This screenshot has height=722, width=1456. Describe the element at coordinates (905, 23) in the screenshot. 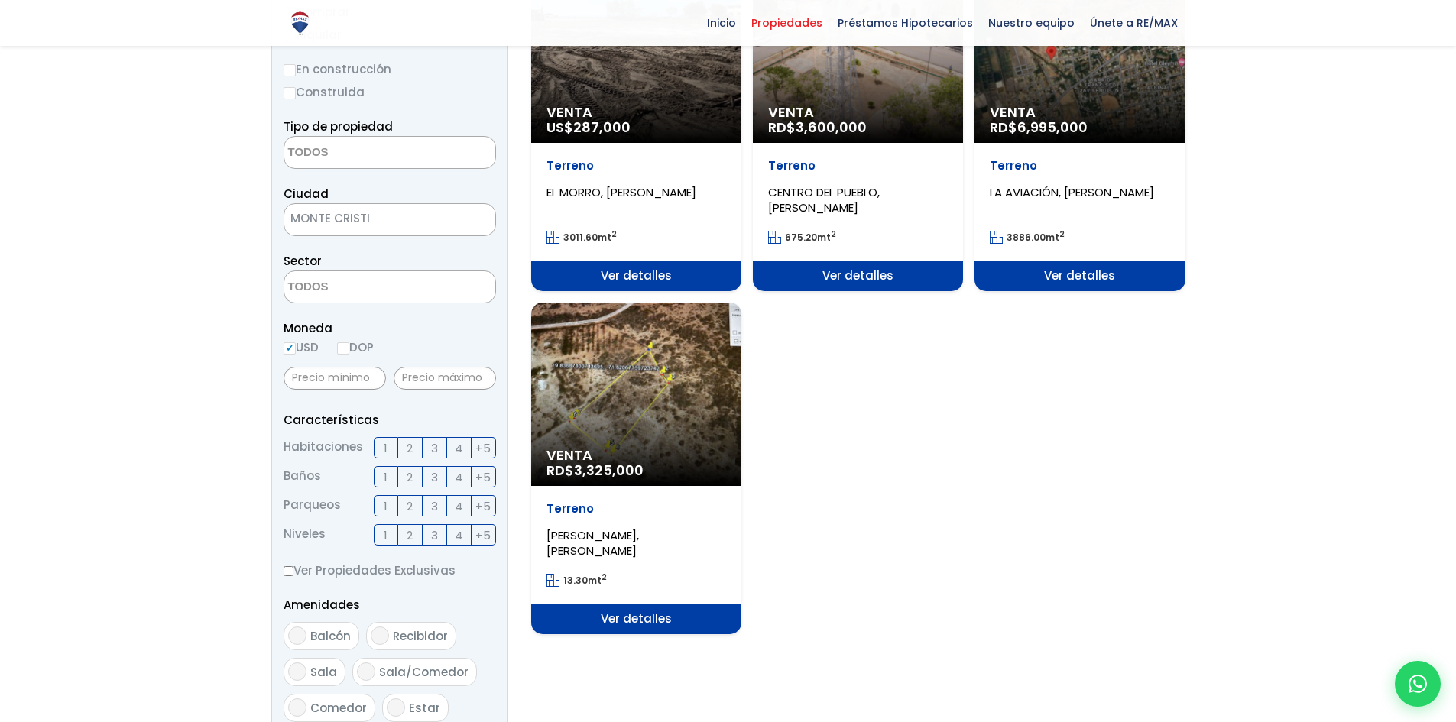

I see `span: Préstamos Hipotecarios` at that location.